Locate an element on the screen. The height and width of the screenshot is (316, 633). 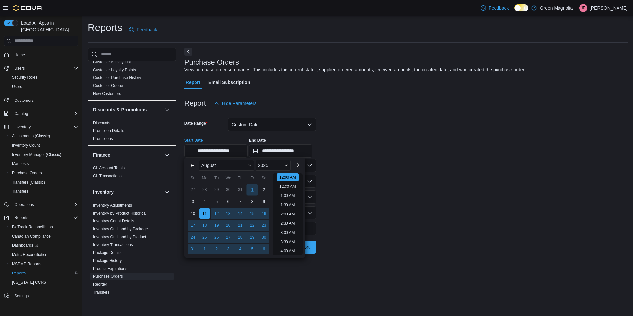
div: day-25 is located at coordinates (205, 237).